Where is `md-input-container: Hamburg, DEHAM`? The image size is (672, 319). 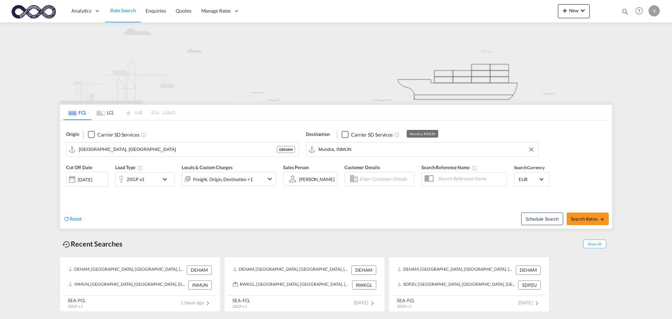
md-input-container: Hamburg, DEHAM is located at coordinates (182, 149).